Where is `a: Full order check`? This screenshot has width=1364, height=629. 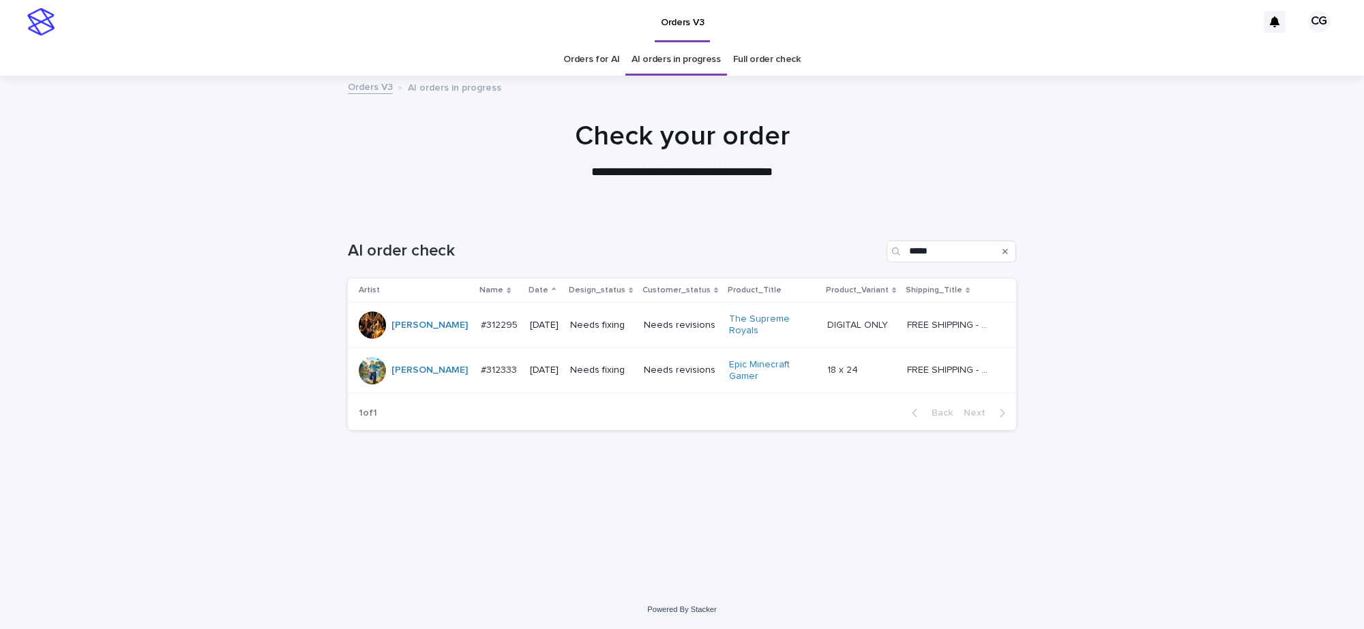 a: Full order check is located at coordinates (766, 59).